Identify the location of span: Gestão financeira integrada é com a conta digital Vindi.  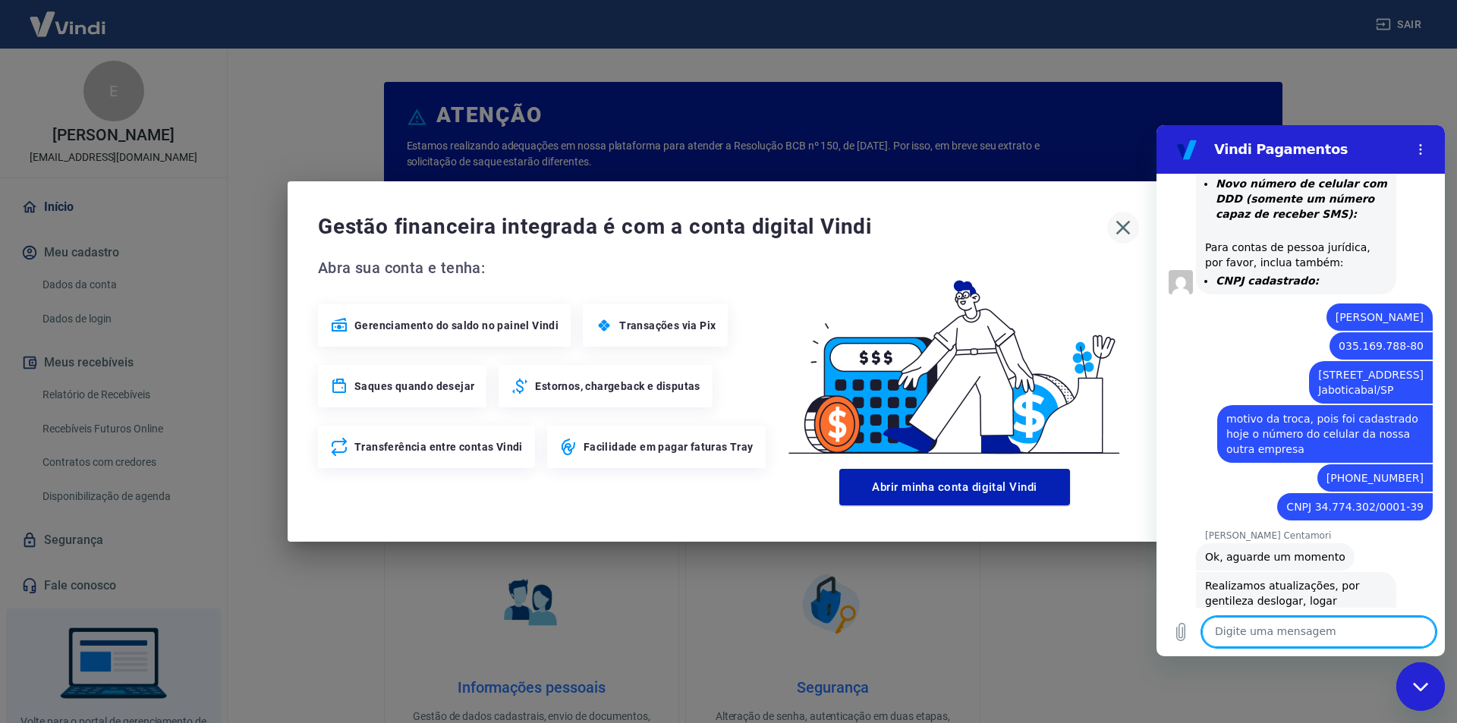
(712, 227).